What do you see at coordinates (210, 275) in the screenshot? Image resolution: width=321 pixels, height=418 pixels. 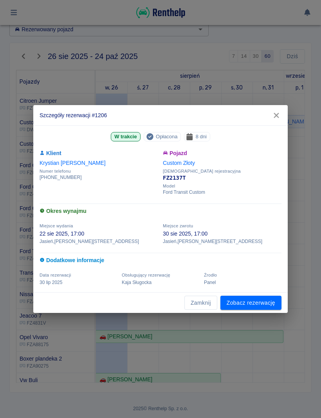 I see `span: Żrodło` at bounding box center [210, 275].